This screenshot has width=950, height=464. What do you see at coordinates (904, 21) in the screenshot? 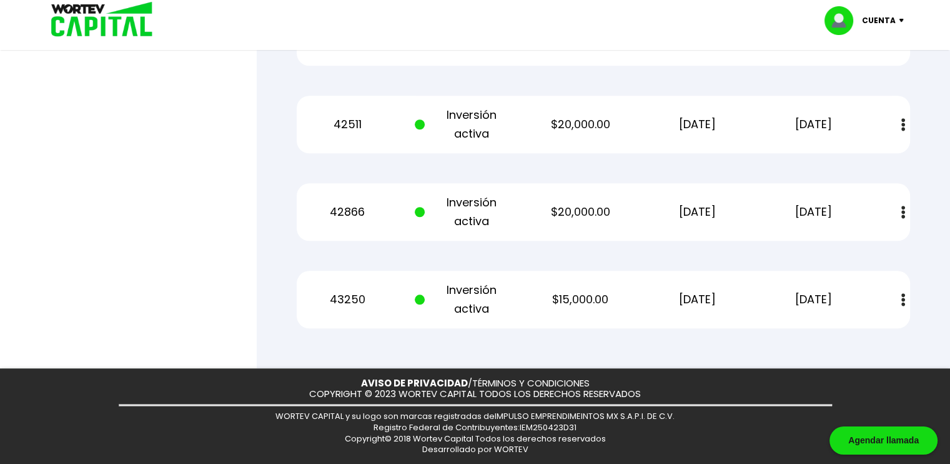
I see `img: icon-down` at bounding box center [904, 21].